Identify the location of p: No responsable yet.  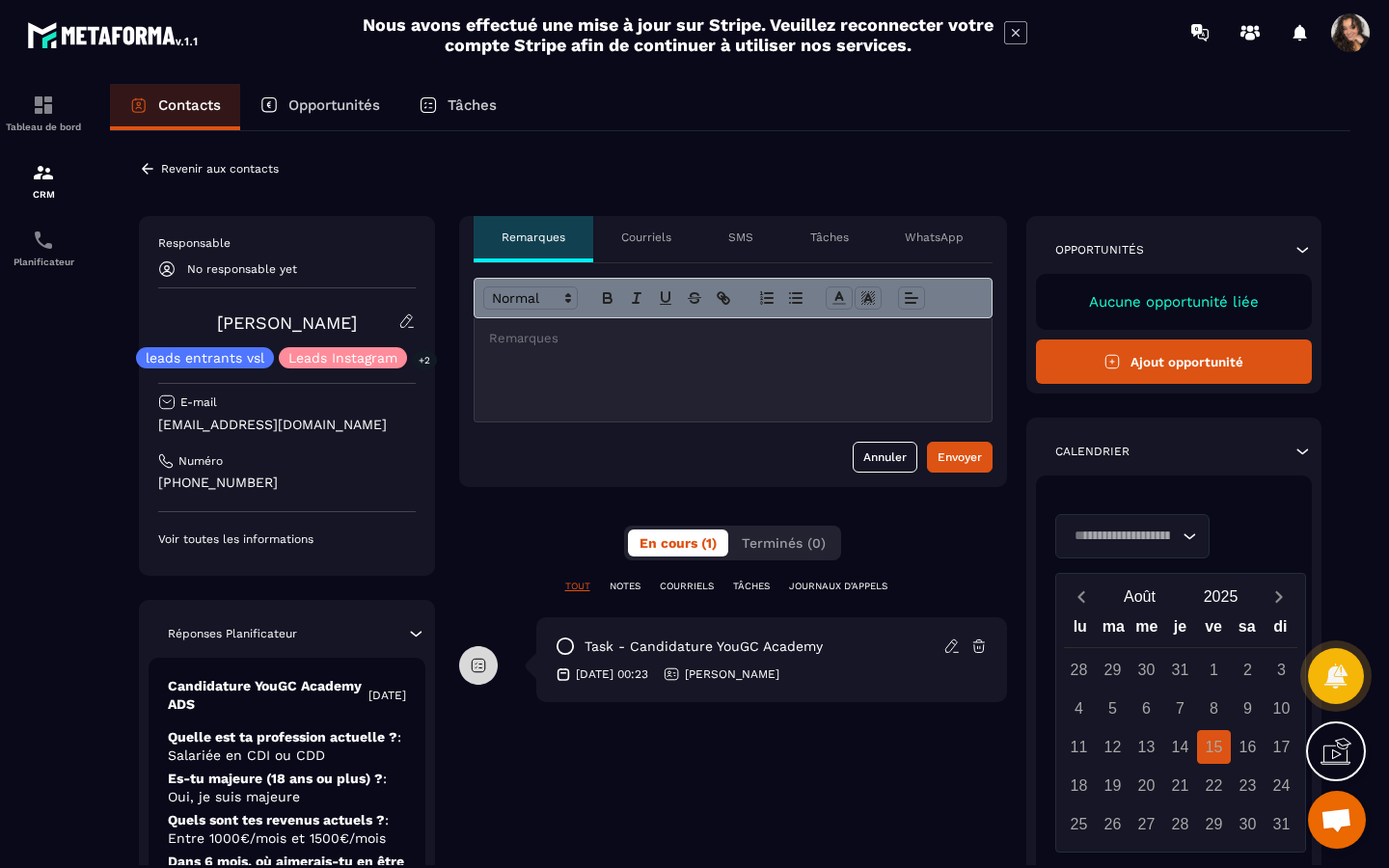
(242, 269).